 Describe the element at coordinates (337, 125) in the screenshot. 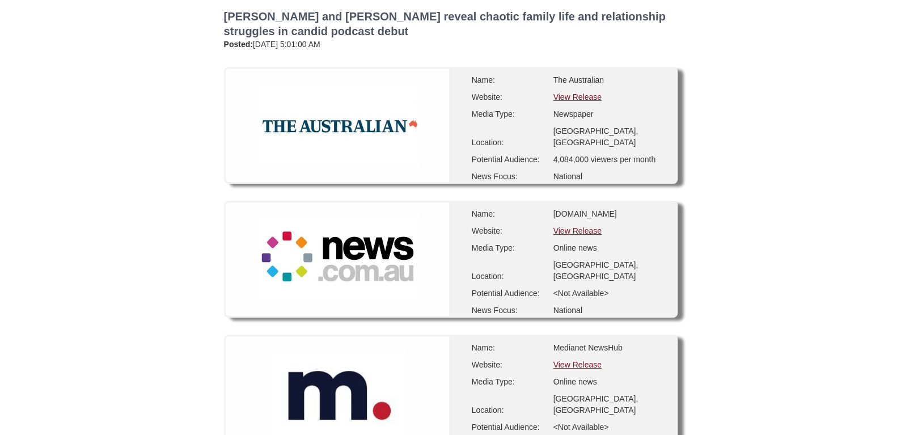

I see `img: The Australian` at that location.